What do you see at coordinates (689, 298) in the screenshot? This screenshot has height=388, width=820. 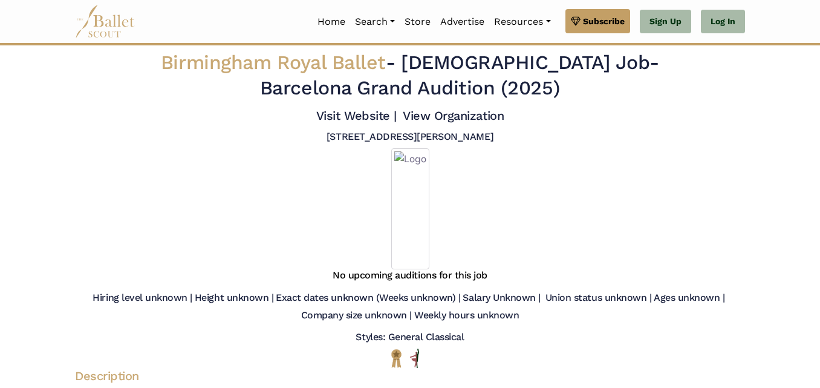 I see `h5: Ages unknown |` at bounding box center [689, 298].